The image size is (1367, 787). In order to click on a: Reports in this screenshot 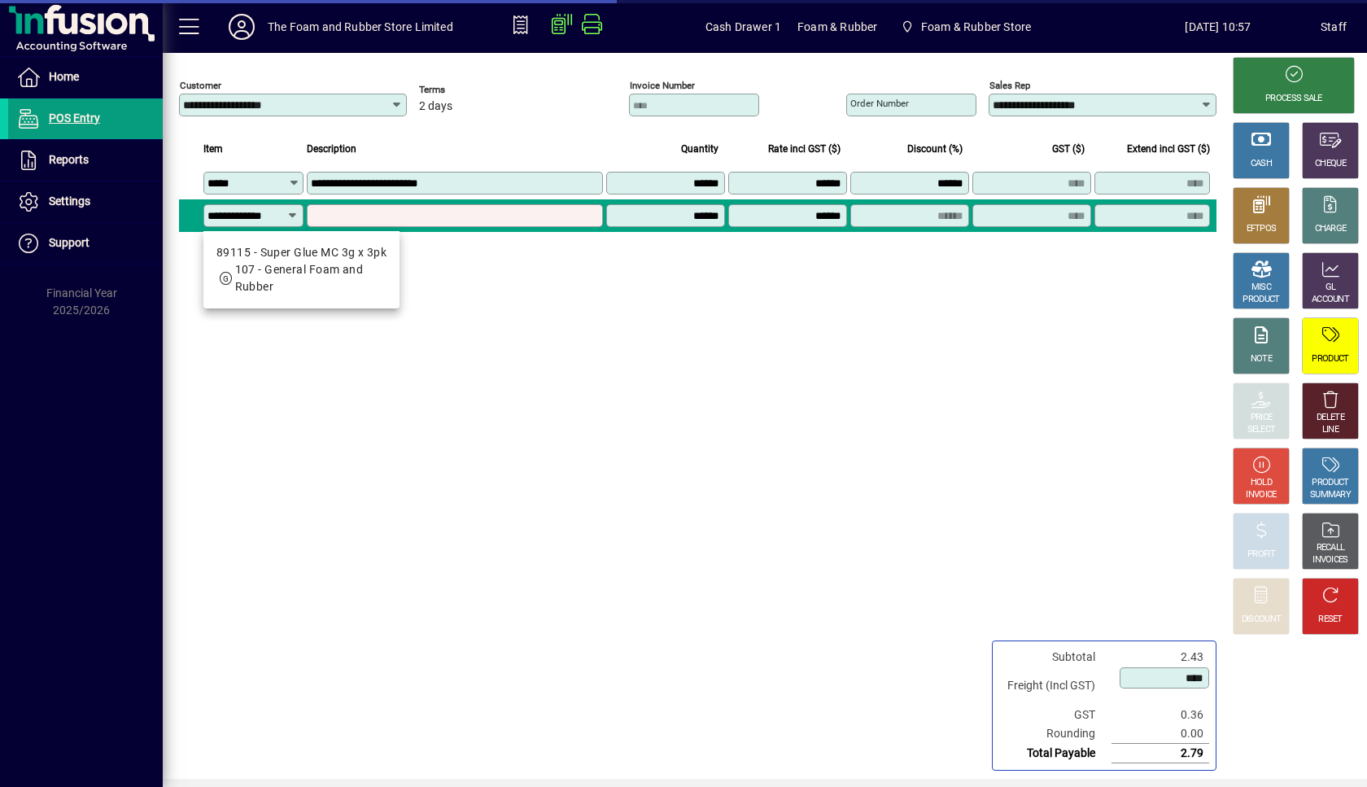, I will do `click(85, 160)`.